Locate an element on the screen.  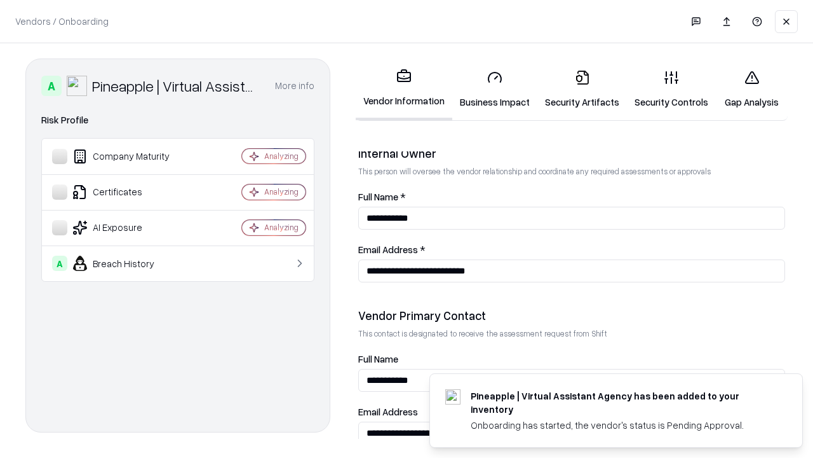
a: Gap Analysis is located at coordinates (752, 89).